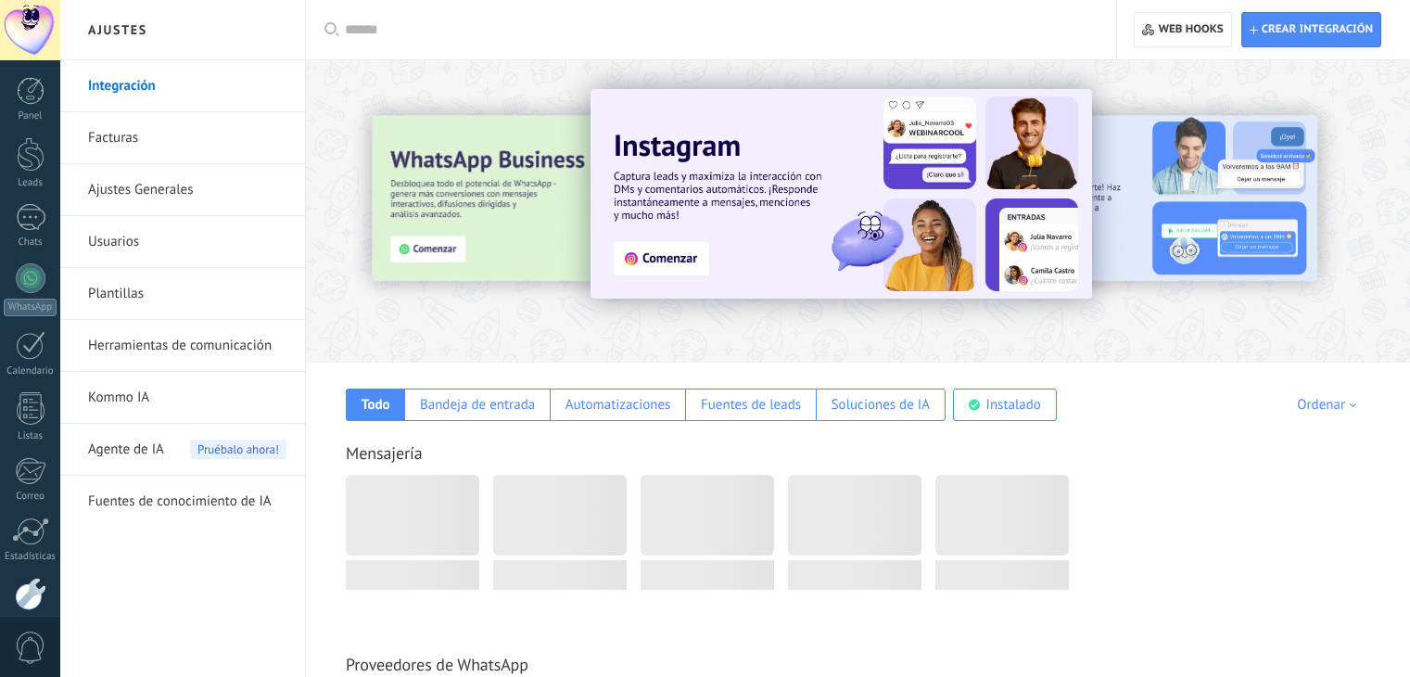 The width and height of the screenshot is (1410, 677). What do you see at coordinates (183, 501) in the screenshot?
I see `li: Fuentes de conocimiento de IA` at bounding box center [183, 501].